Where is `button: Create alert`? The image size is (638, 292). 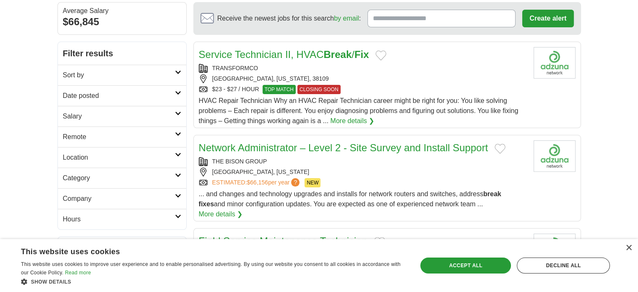 button: Create alert is located at coordinates (548, 18).